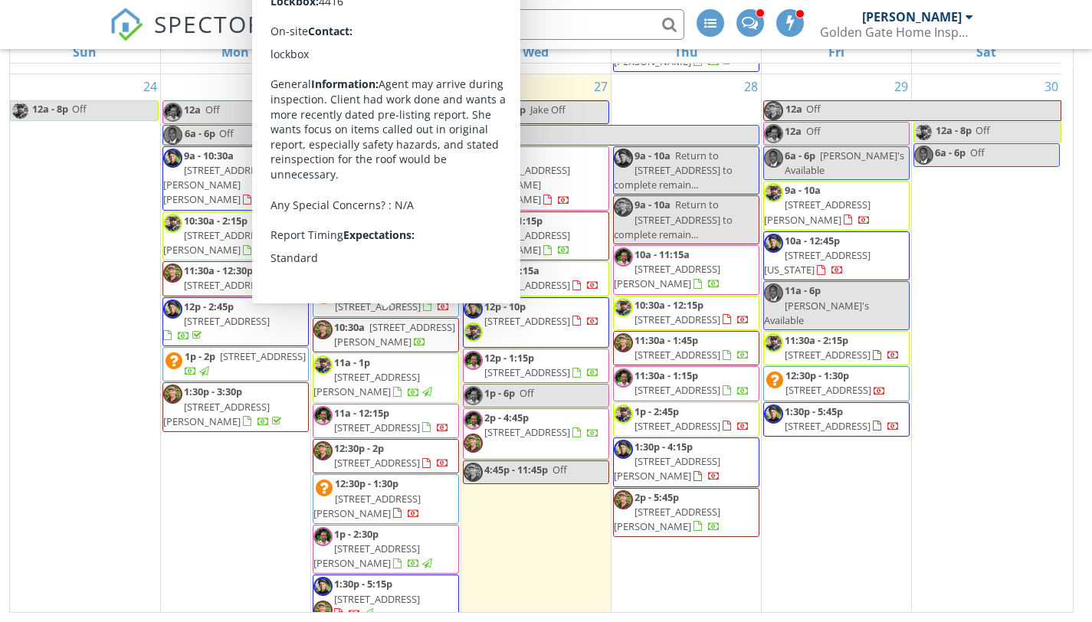  Describe the element at coordinates (195, 37) in the screenshot. I see `a: SPECTORA` at that location.